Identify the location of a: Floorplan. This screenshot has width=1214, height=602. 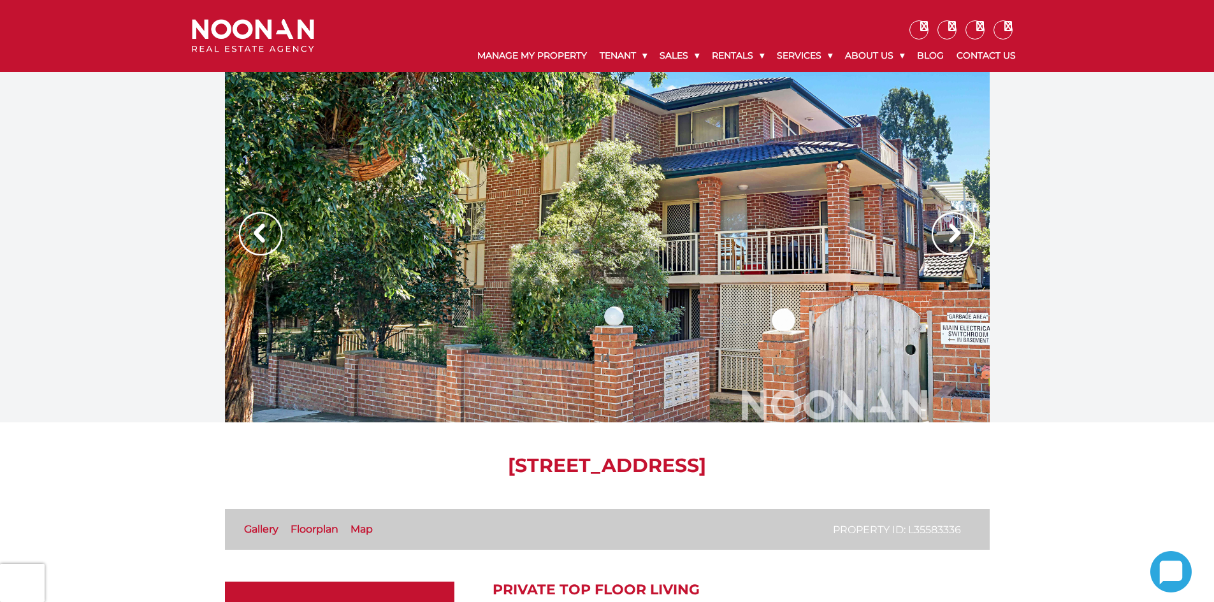
(314, 529).